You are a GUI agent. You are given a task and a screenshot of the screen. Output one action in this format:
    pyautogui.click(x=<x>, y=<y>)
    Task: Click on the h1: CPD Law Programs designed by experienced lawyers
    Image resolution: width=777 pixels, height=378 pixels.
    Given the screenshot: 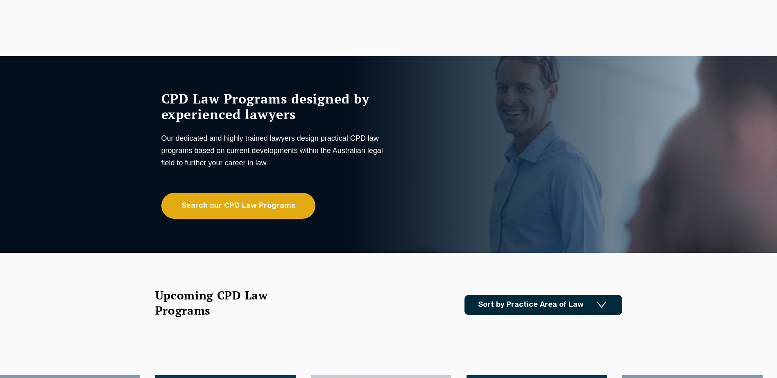 What is the action you would take?
    pyautogui.click(x=274, y=106)
    